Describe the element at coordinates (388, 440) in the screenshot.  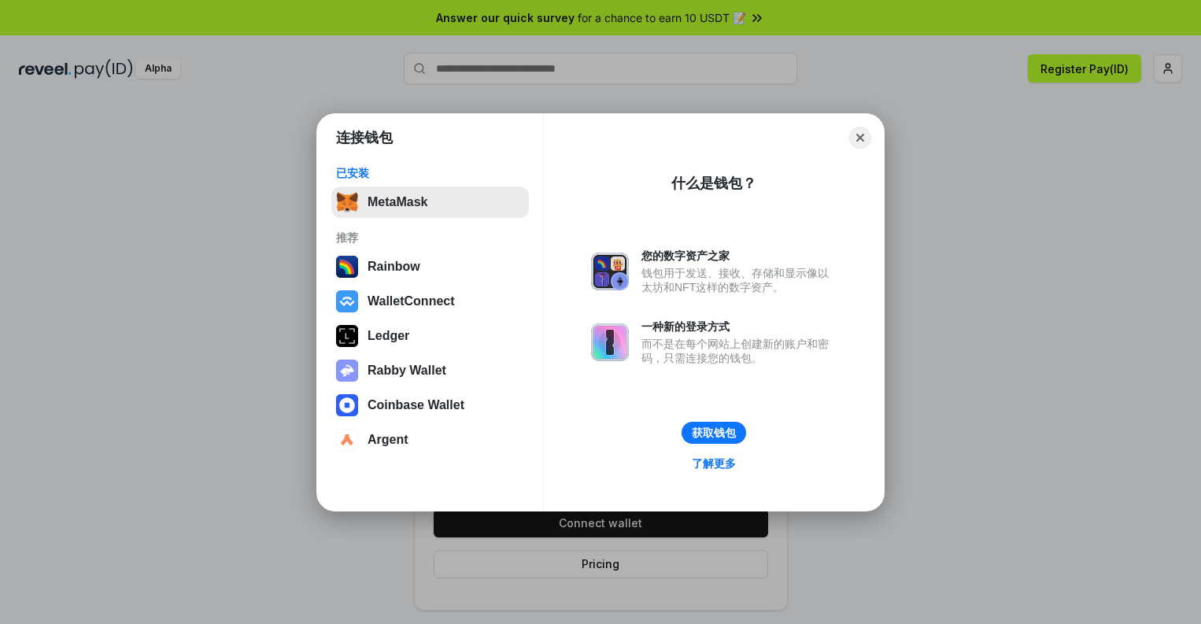
I see `div: Argent` at that location.